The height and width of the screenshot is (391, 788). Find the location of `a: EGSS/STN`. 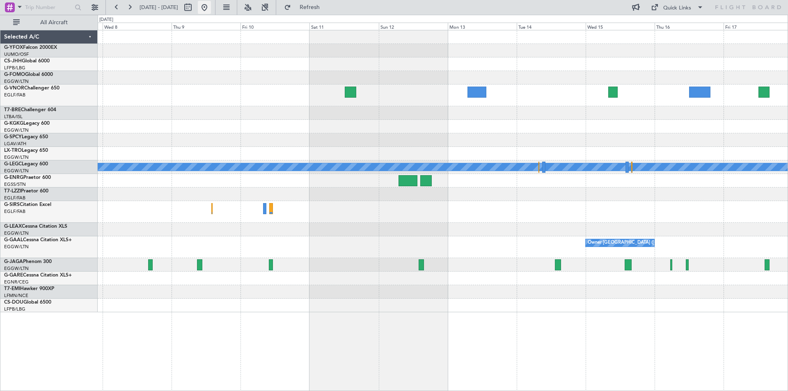

a: EGSS/STN is located at coordinates (15, 184).